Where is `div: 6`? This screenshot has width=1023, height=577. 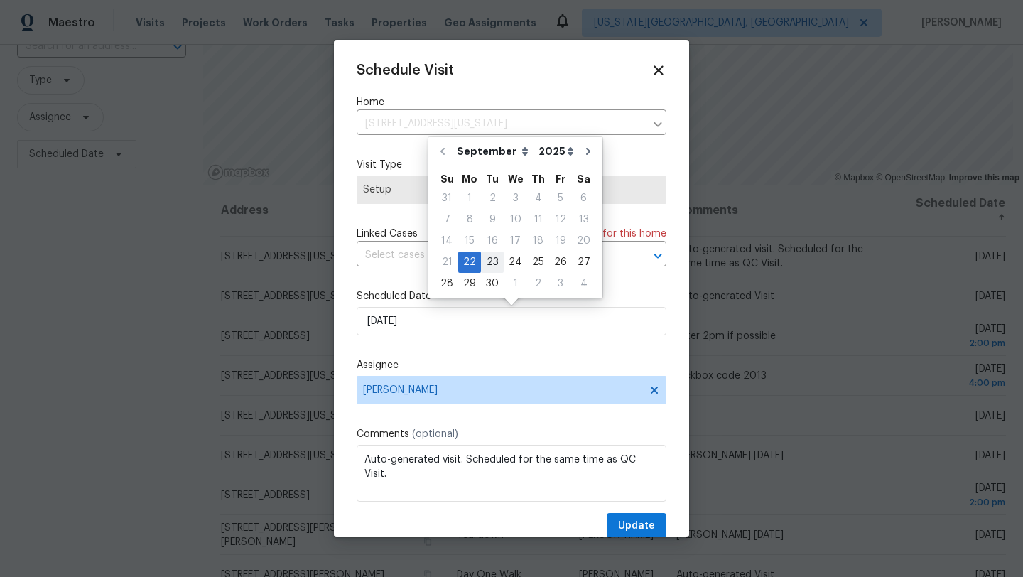 div: 6 is located at coordinates (583, 198).